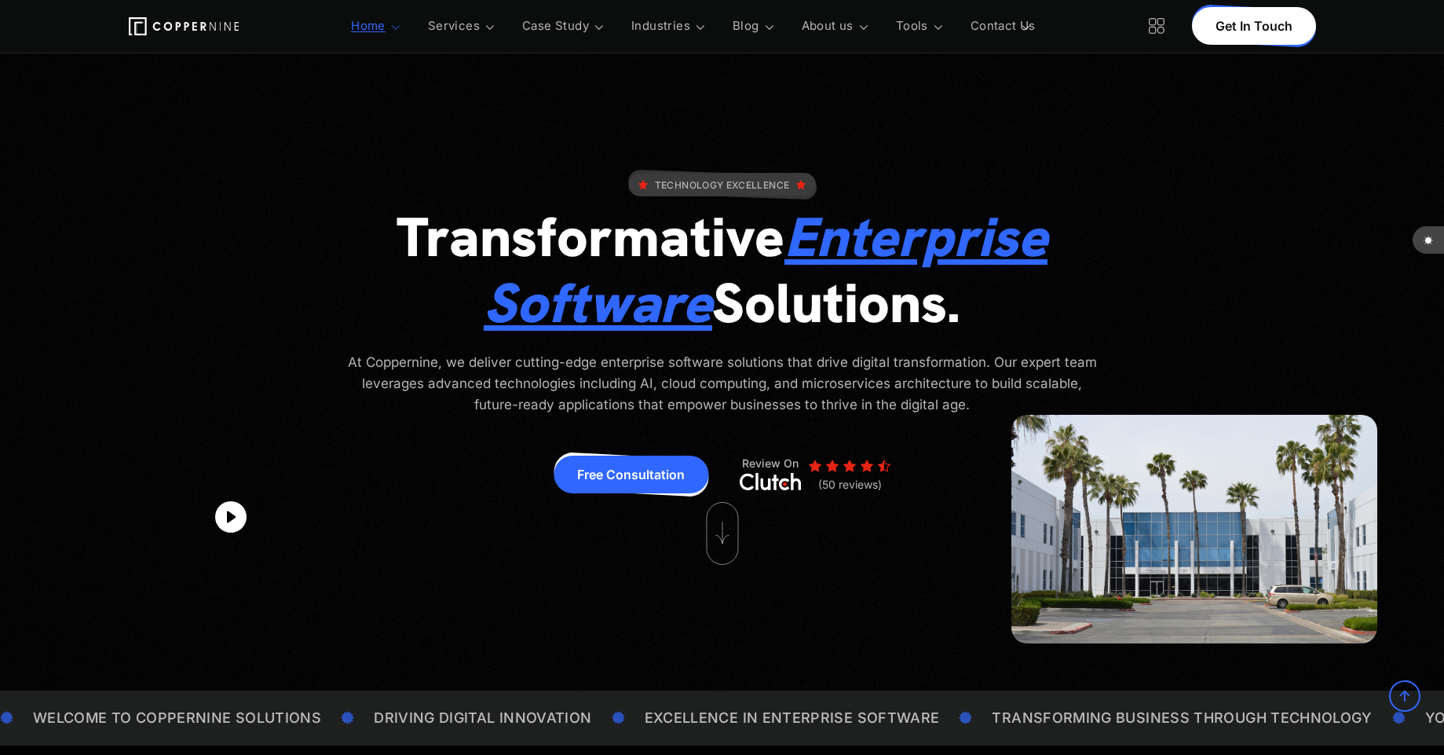 This screenshot has width=1444, height=755. What do you see at coordinates (1194, 529) in the screenshot?
I see `img: banner-img` at bounding box center [1194, 529].